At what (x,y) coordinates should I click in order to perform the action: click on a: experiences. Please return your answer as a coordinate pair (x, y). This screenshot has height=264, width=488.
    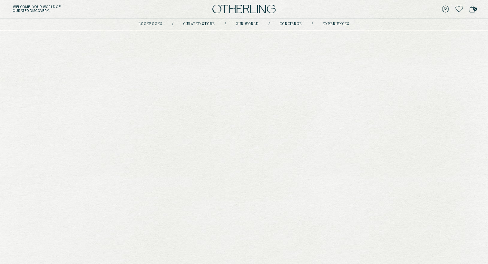
    Looking at the image, I should click on (336, 24).